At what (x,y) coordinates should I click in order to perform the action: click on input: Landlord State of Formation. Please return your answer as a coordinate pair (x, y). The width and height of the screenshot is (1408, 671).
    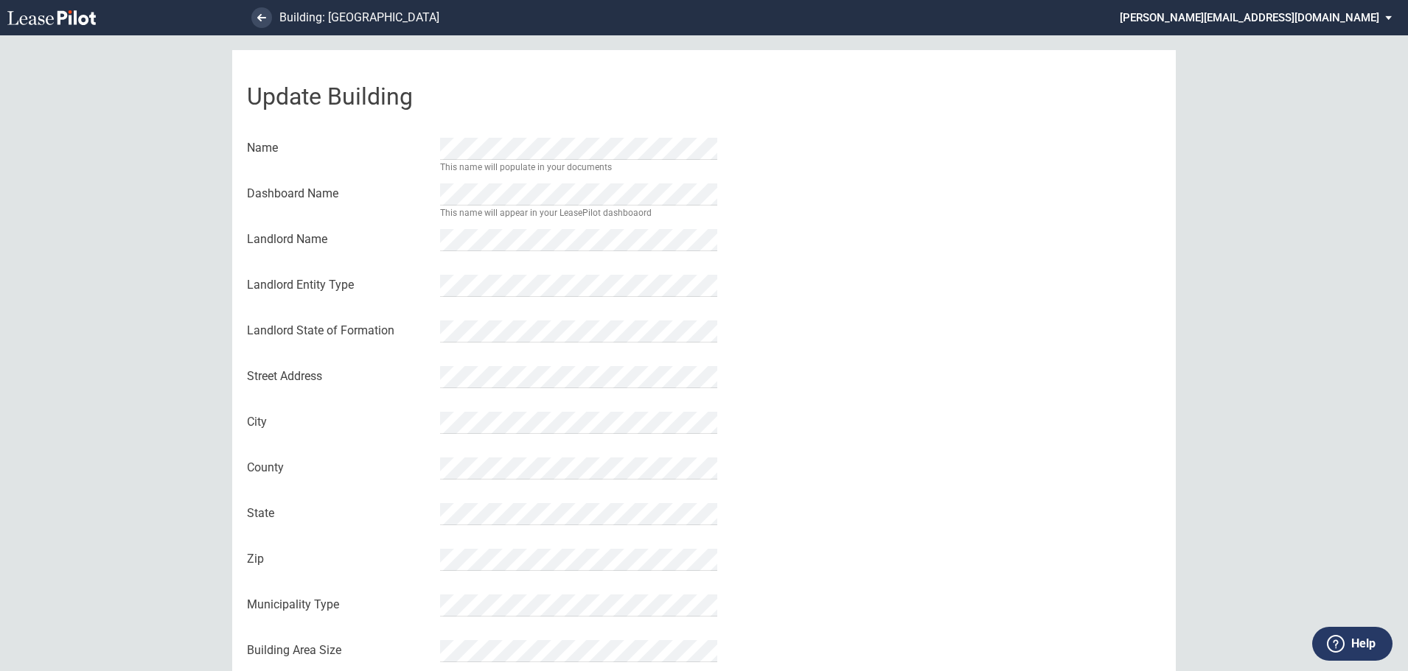
    Looking at the image, I should click on (579, 332).